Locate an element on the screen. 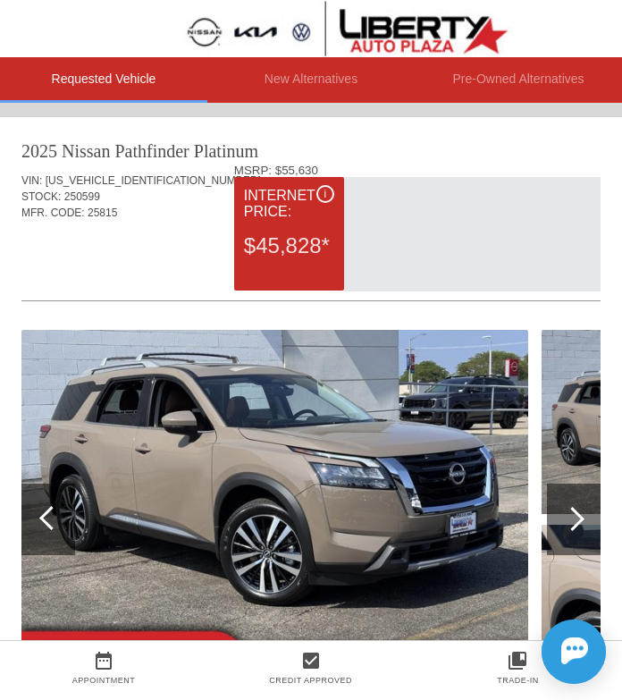  i: collections_bookmark is located at coordinates (519, 661).